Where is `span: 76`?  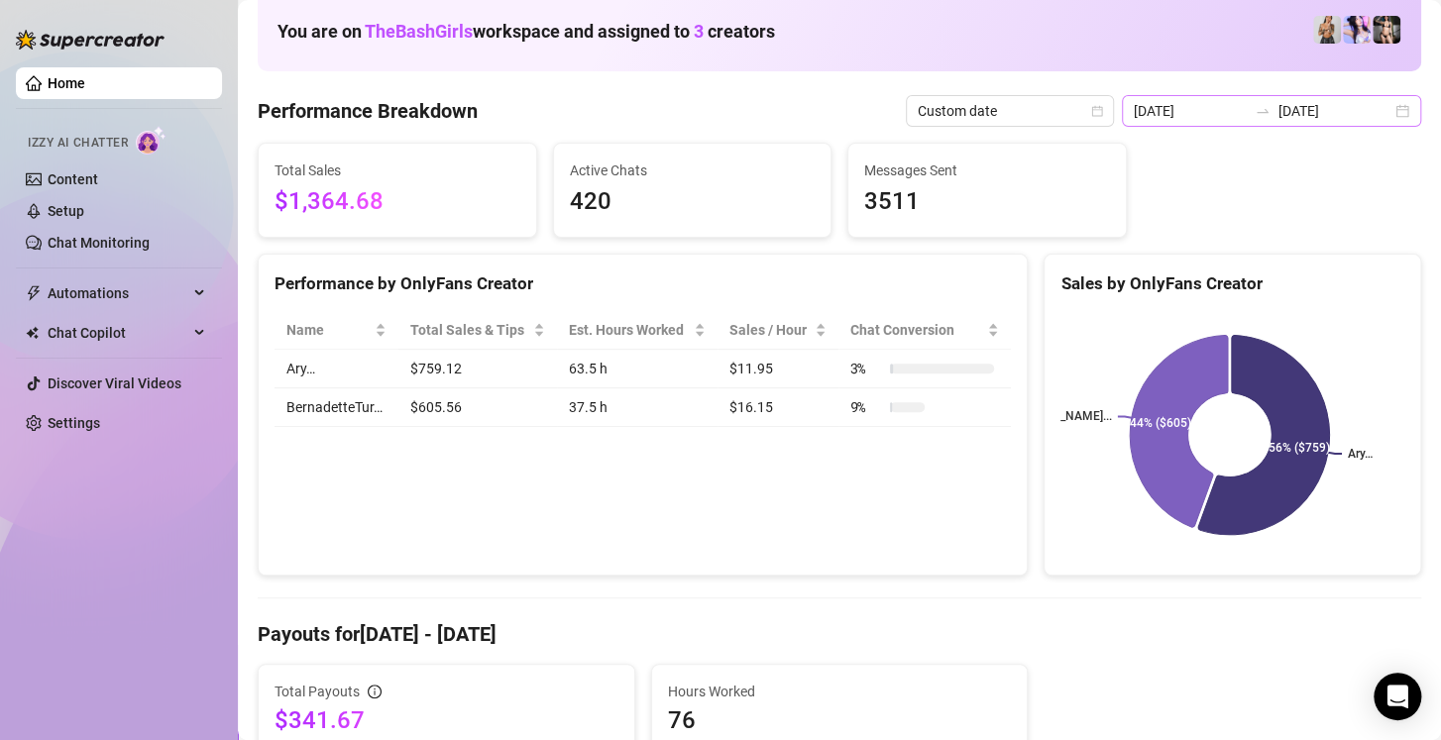
span: 76 is located at coordinates (839, 720).